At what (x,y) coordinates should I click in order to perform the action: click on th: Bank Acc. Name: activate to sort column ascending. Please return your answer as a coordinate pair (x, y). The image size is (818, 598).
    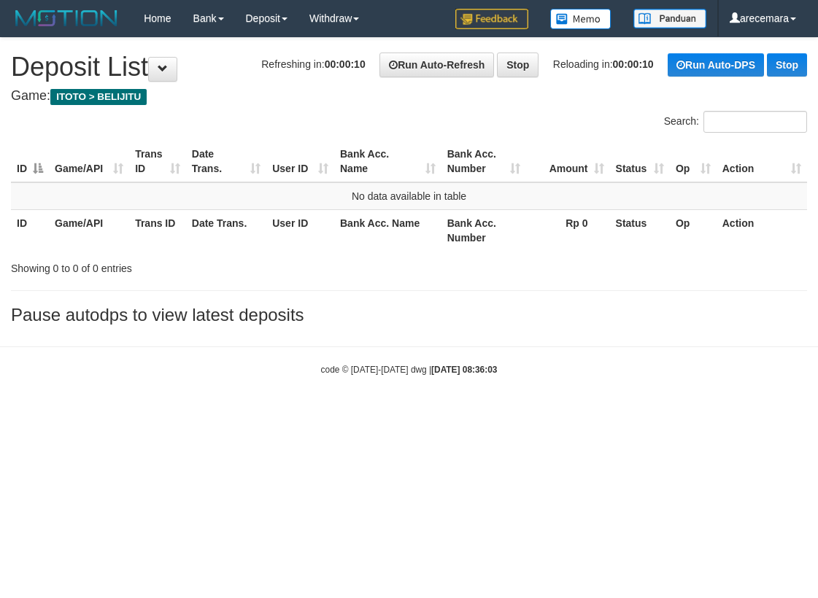
    Looking at the image, I should click on (387, 161).